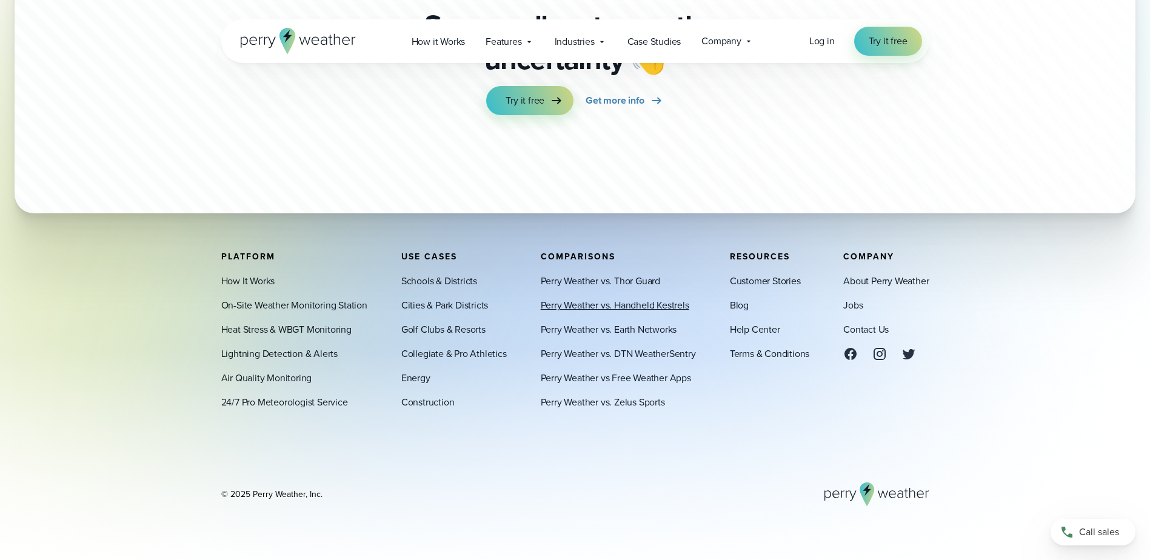  Describe the element at coordinates (416, 378) in the screenshot. I see `a: Energy` at that location.